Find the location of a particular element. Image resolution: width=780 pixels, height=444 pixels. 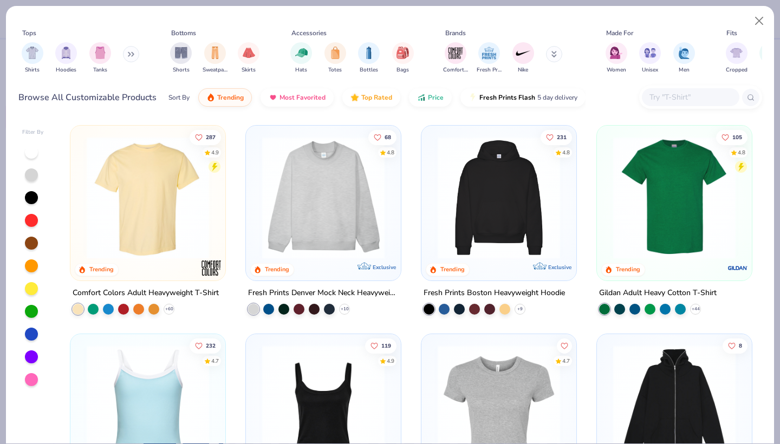

span: Comfort Colors is located at coordinates (455, 70).